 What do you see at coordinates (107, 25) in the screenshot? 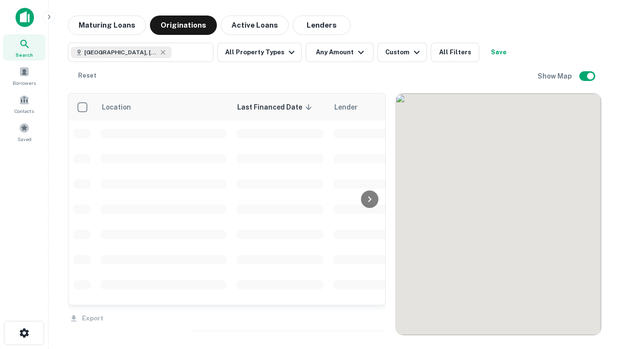
I see `button: Maturing Loans` at bounding box center [107, 25].